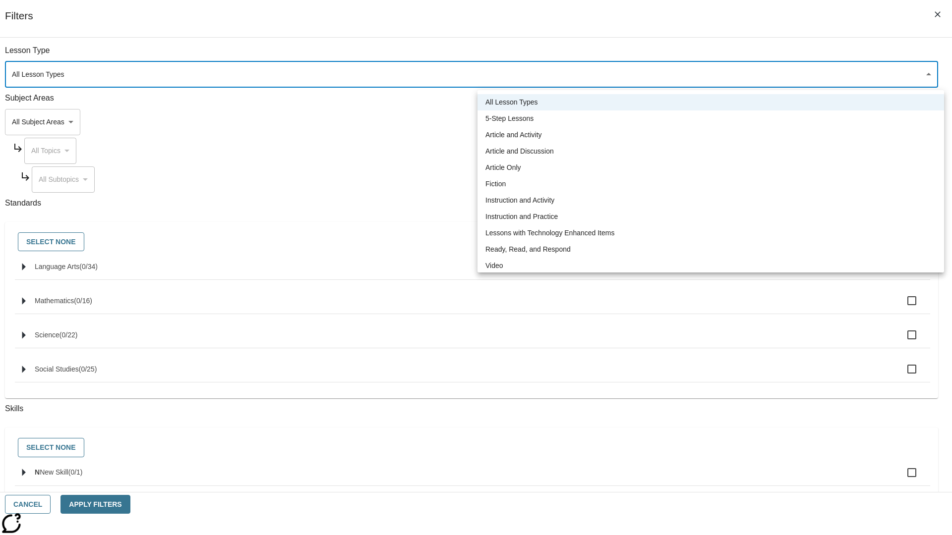 The width and height of the screenshot is (952, 535). What do you see at coordinates (710, 266) in the screenshot?
I see `li: Video` at bounding box center [710, 266].